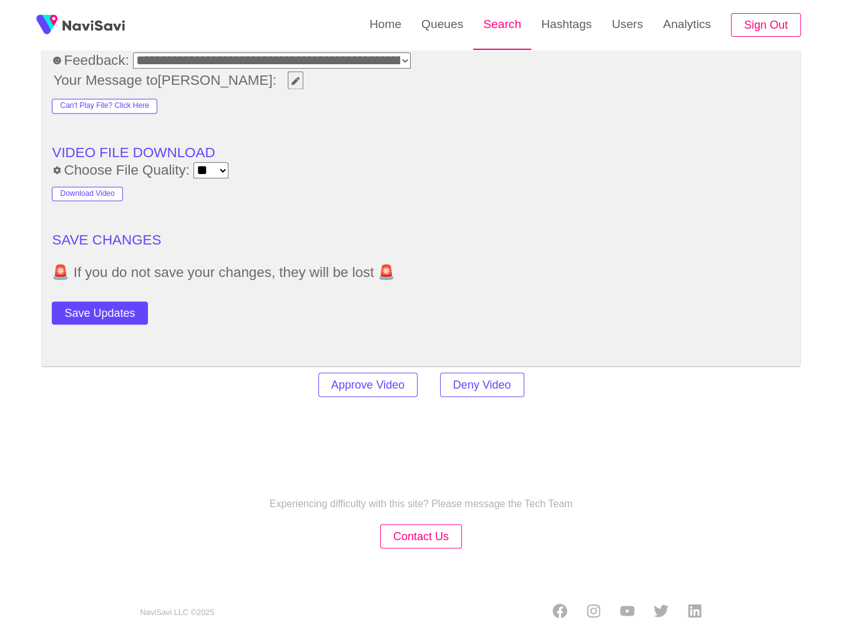 The width and height of the screenshot is (842, 635). I want to click on a: Youtube, so click(627, 613).